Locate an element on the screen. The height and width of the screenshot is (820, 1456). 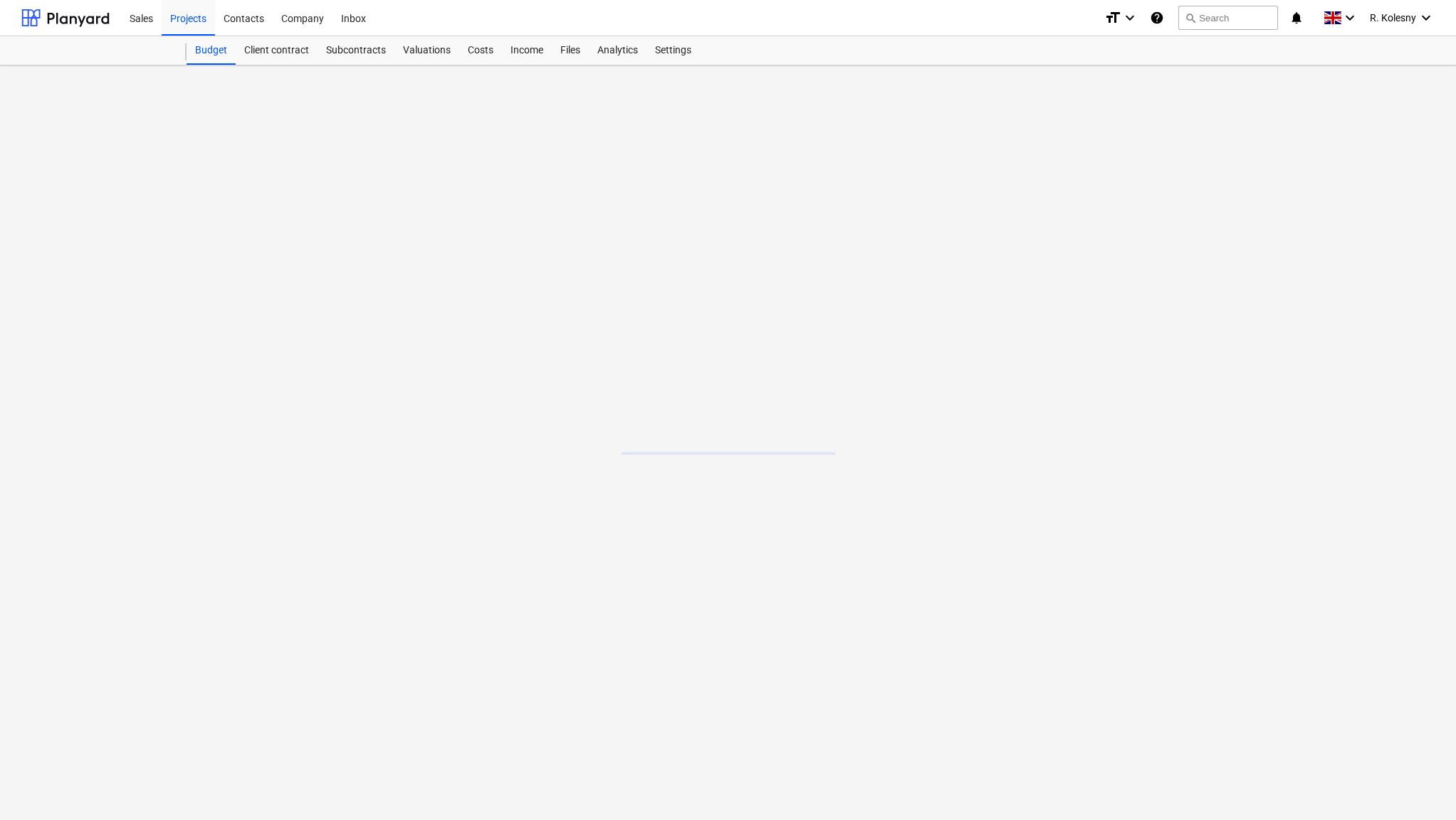
div: Subcontracts is located at coordinates (356, 51).